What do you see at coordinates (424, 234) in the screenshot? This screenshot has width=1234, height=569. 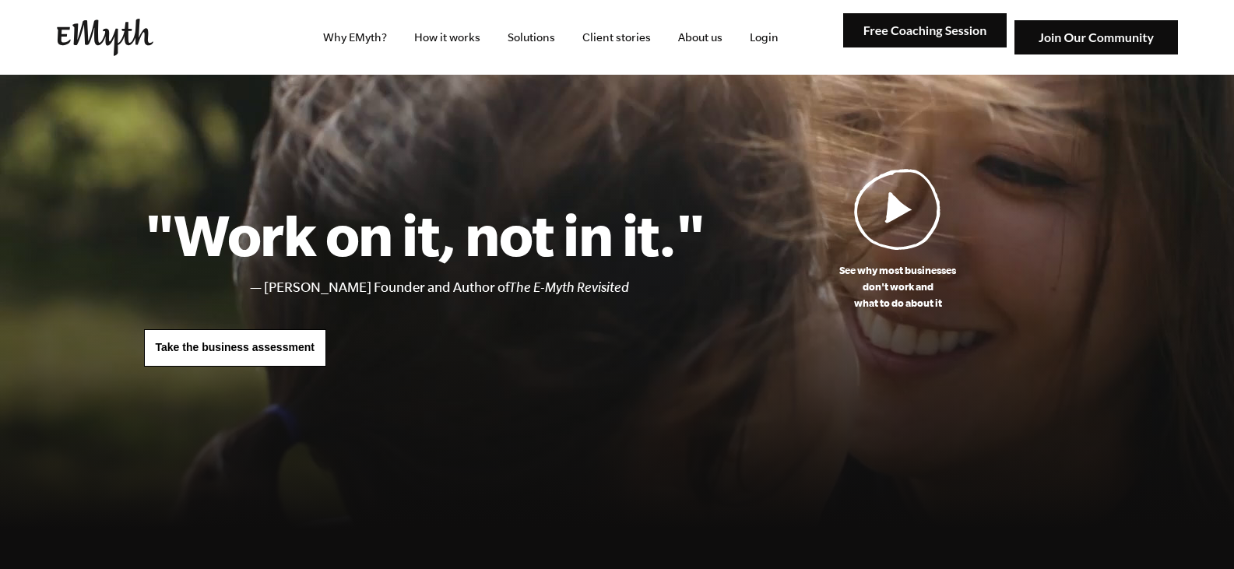 I see `h1: "Work on it, not in it."` at bounding box center [424, 234].